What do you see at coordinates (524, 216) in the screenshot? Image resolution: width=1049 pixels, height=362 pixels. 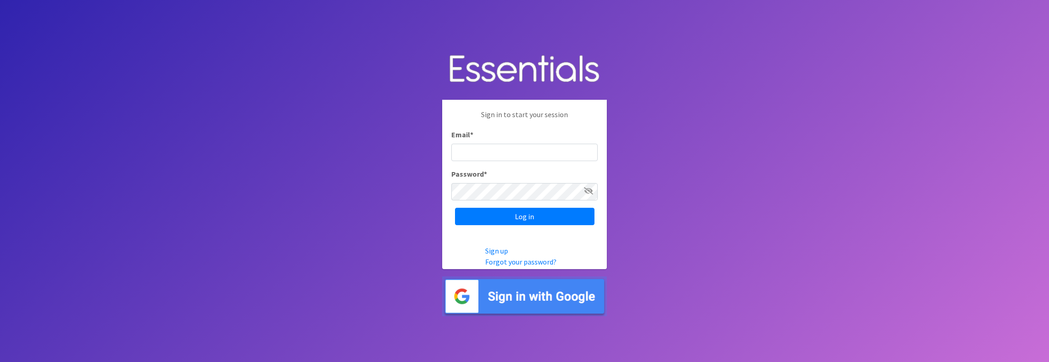 I see `input: Log in` at bounding box center [524, 216].